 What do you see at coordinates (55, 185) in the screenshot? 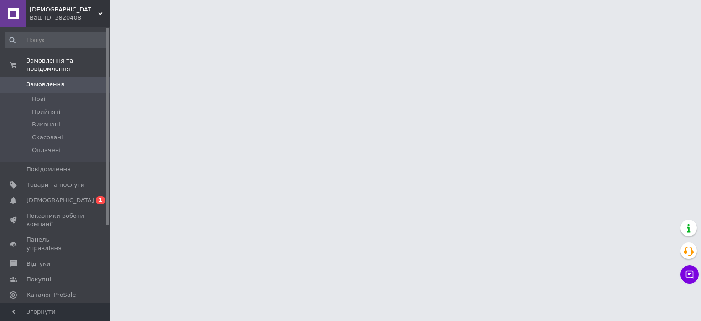
I see `span: Товари та послуги` at bounding box center [55, 185].